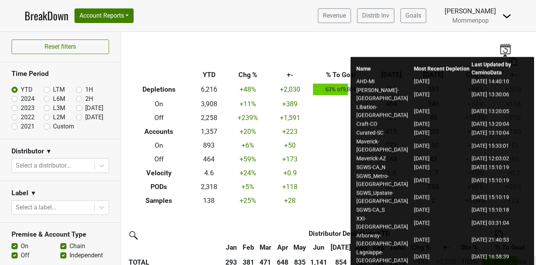 The width and height of the screenshot is (536, 265). Describe the element at coordinates (159, 187) in the screenshot. I see `th: PODs` at that location.